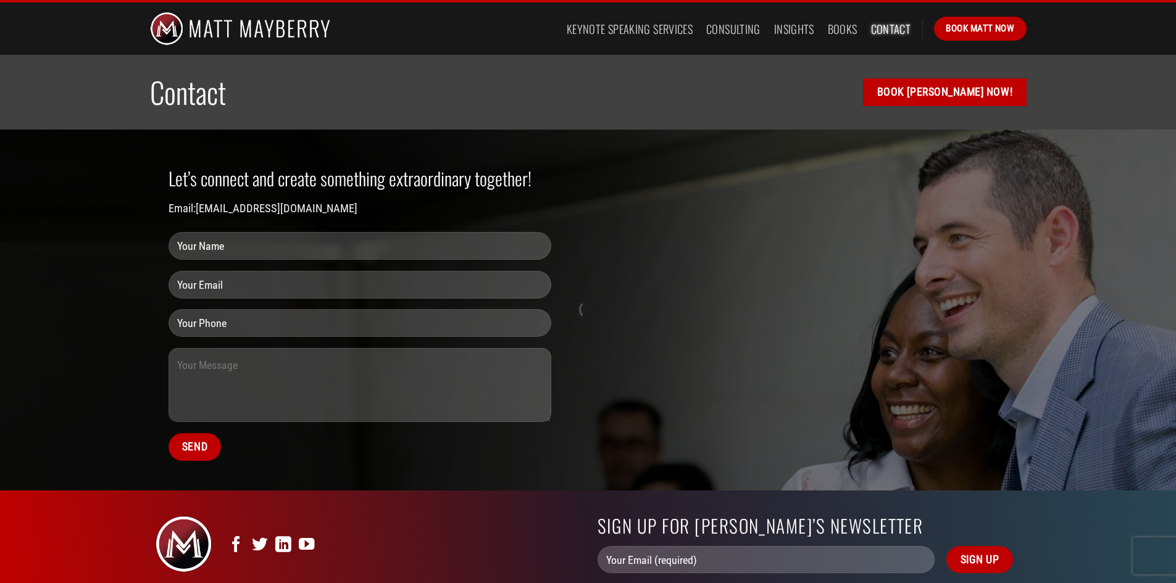 The height and width of the screenshot is (583, 1176). What do you see at coordinates (980, 28) in the screenshot?
I see `a: Book Matt Now` at bounding box center [980, 28].